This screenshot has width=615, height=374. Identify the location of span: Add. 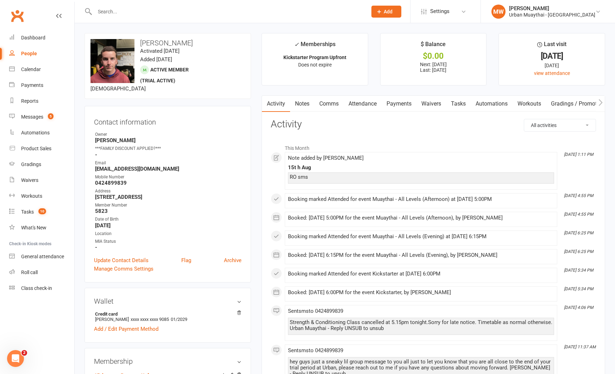
(388, 12).